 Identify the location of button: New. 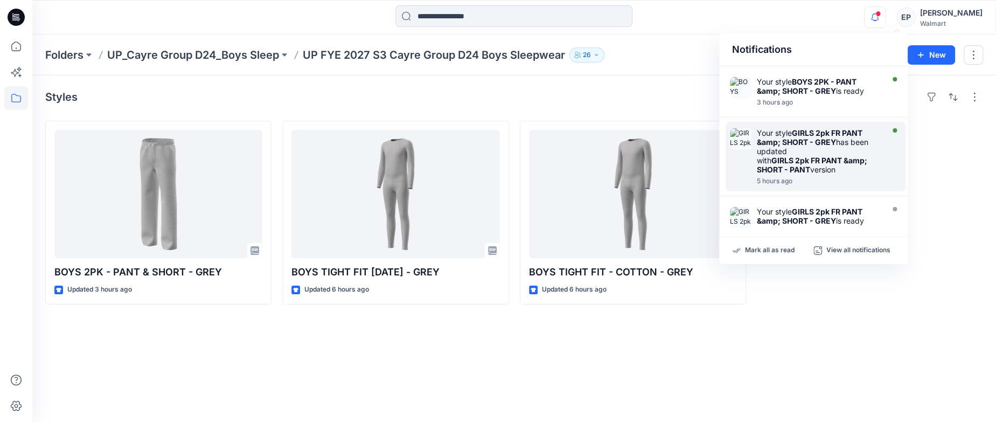
(931, 55).